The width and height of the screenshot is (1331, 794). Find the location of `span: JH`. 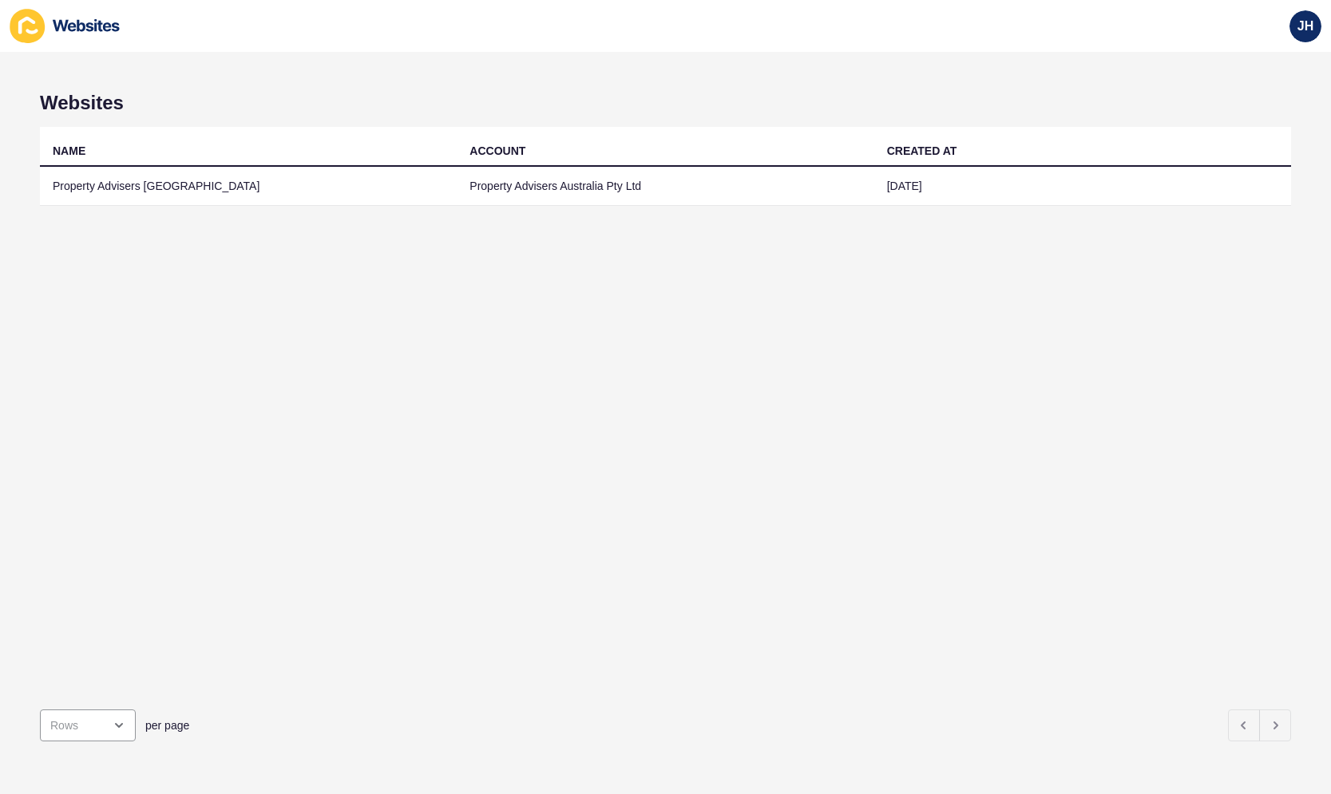

span: JH is located at coordinates (1305, 26).